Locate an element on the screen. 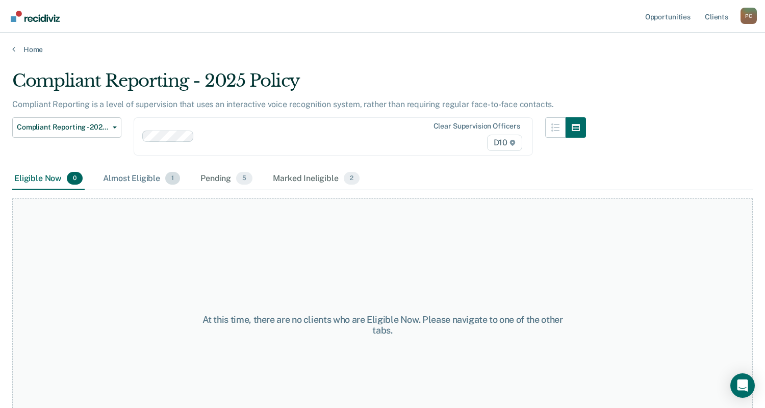 The width and height of the screenshot is (765, 408). span: 1 is located at coordinates (172, 179).